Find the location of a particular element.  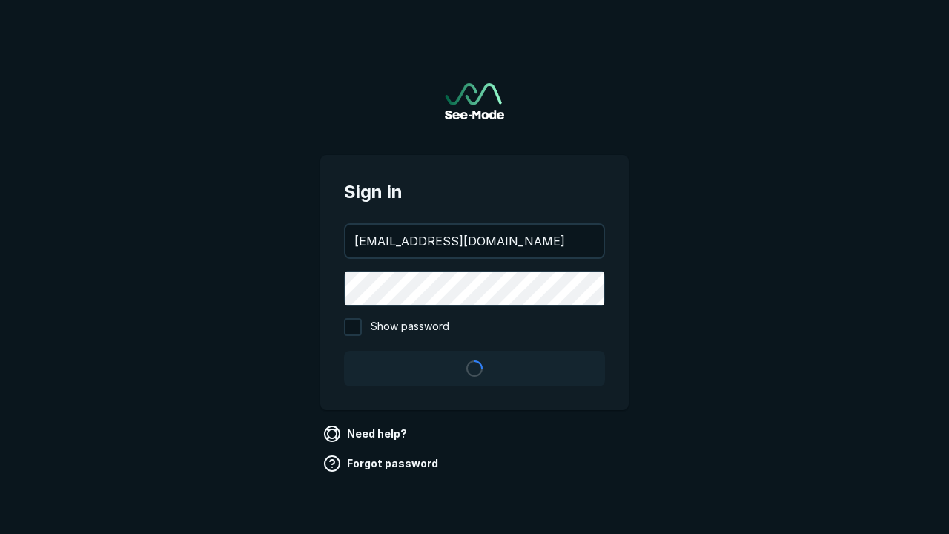

img: See-Mode Logo is located at coordinates (475, 101).